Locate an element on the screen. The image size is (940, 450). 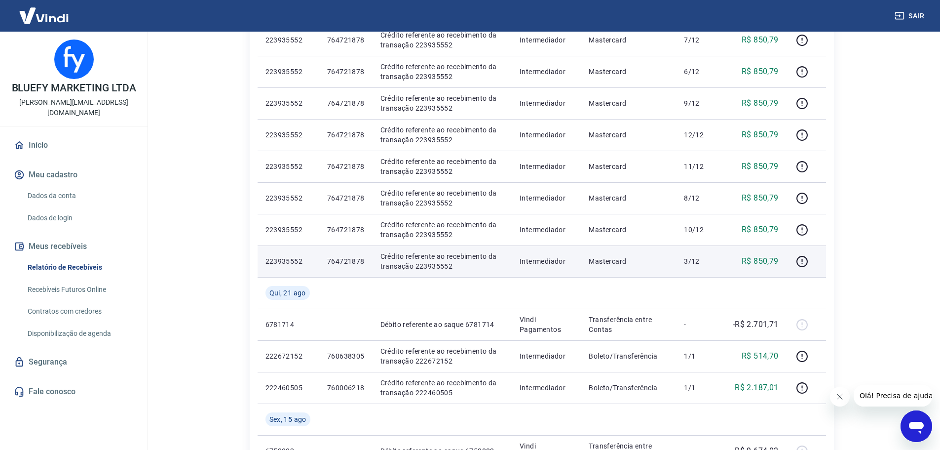
p: BLUEFY MARKETING LTDA is located at coordinates (74, 88).